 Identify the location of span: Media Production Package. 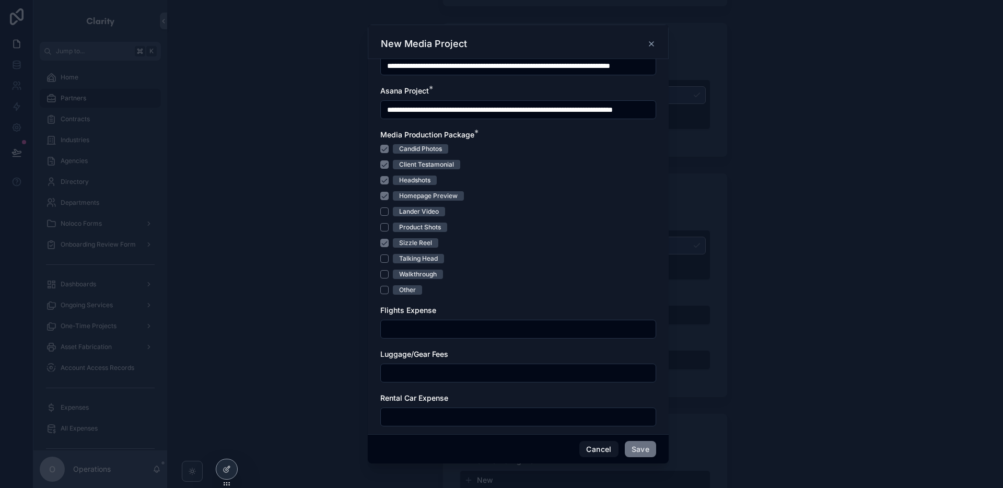
(427, 134).